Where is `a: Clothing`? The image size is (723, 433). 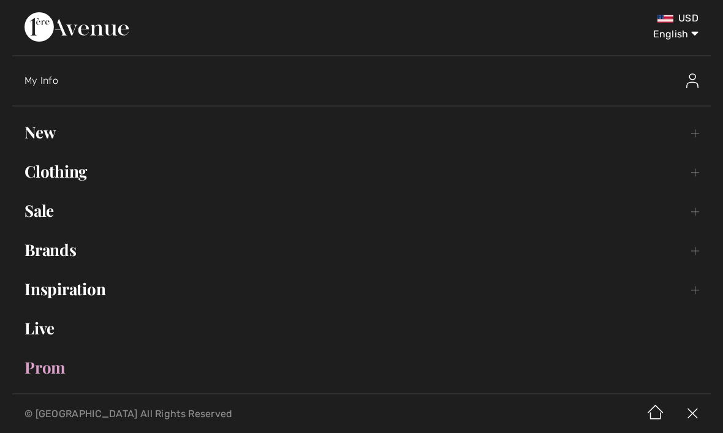 a: Clothing is located at coordinates (361, 171).